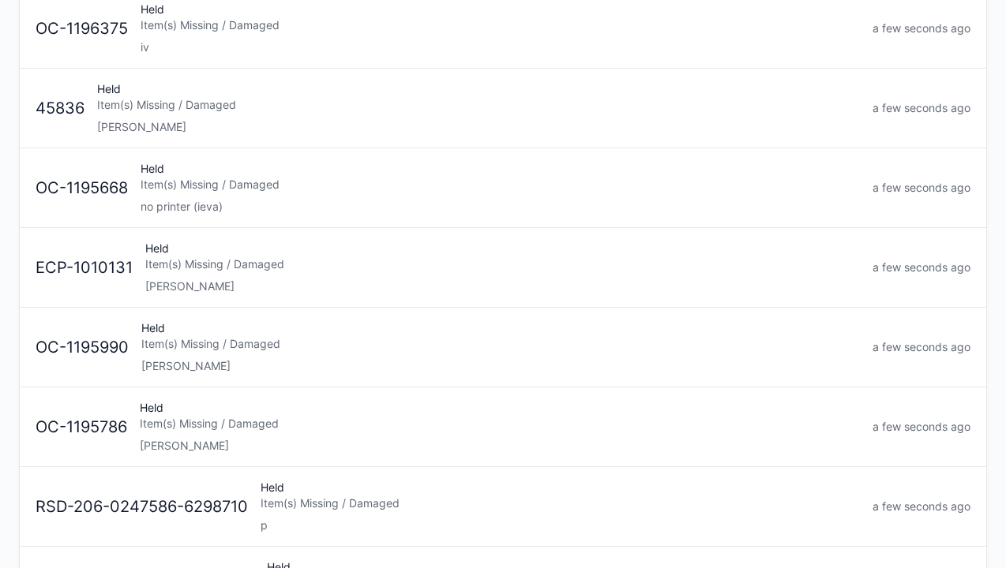 The height and width of the screenshot is (568, 1006). I want to click on div: OC-1195990, so click(82, 347).